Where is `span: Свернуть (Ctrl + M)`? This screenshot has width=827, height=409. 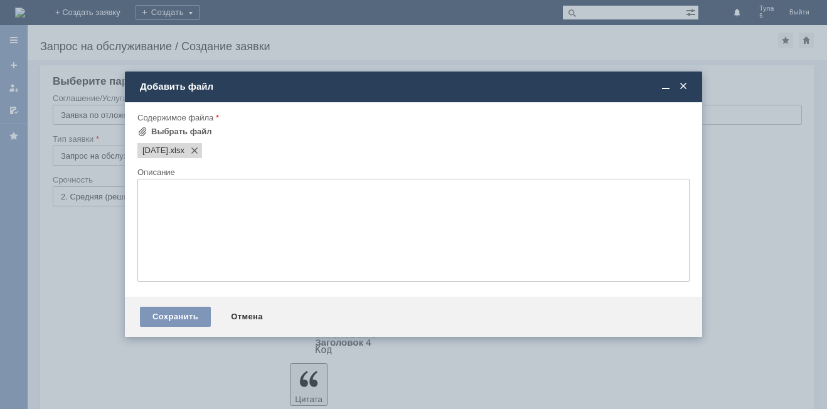
span: Свернуть (Ctrl + M) is located at coordinates (666, 87).